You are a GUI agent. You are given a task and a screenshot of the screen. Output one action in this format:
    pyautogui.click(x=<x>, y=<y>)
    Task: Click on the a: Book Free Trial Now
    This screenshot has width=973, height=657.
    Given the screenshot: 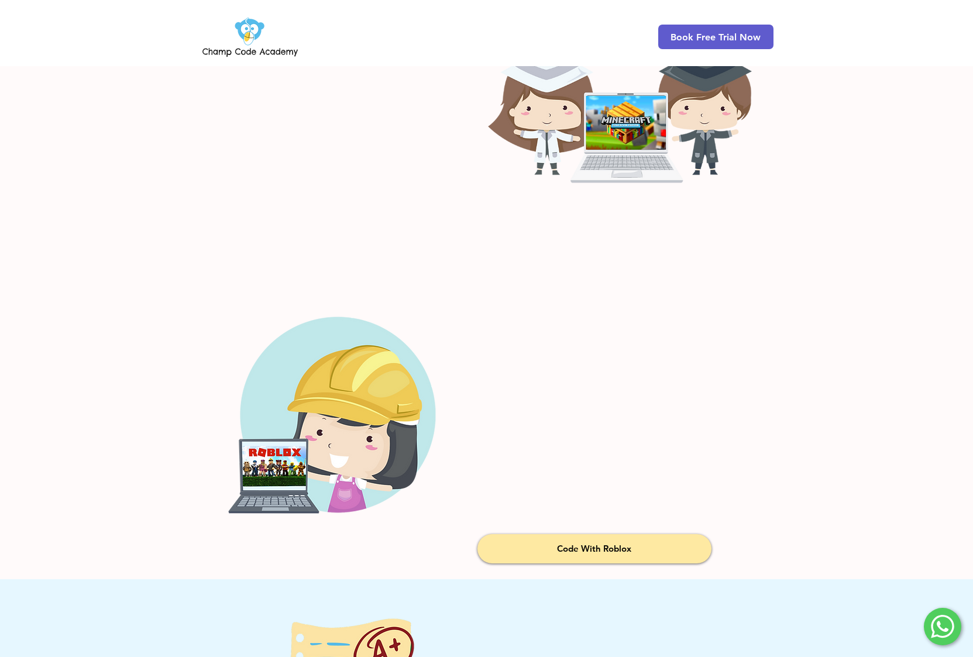 What is the action you would take?
    pyautogui.click(x=716, y=37)
    